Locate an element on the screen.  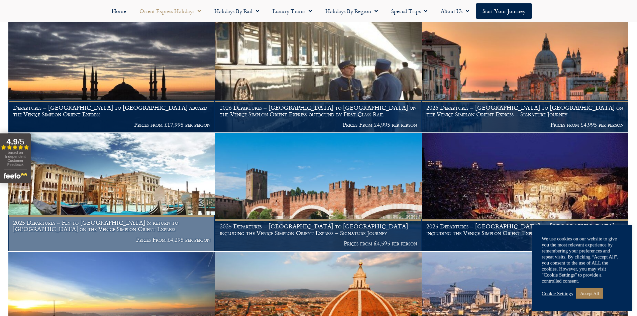
a: Special Trips is located at coordinates (409, 11).